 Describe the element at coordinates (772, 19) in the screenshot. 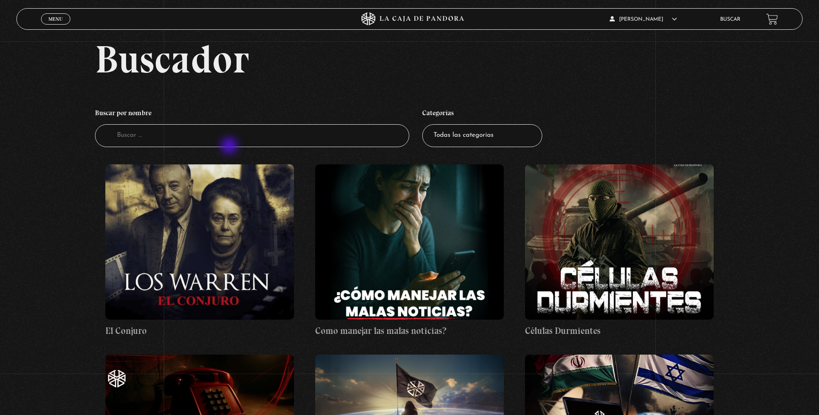

I see `a: View your shopping cart` at that location.